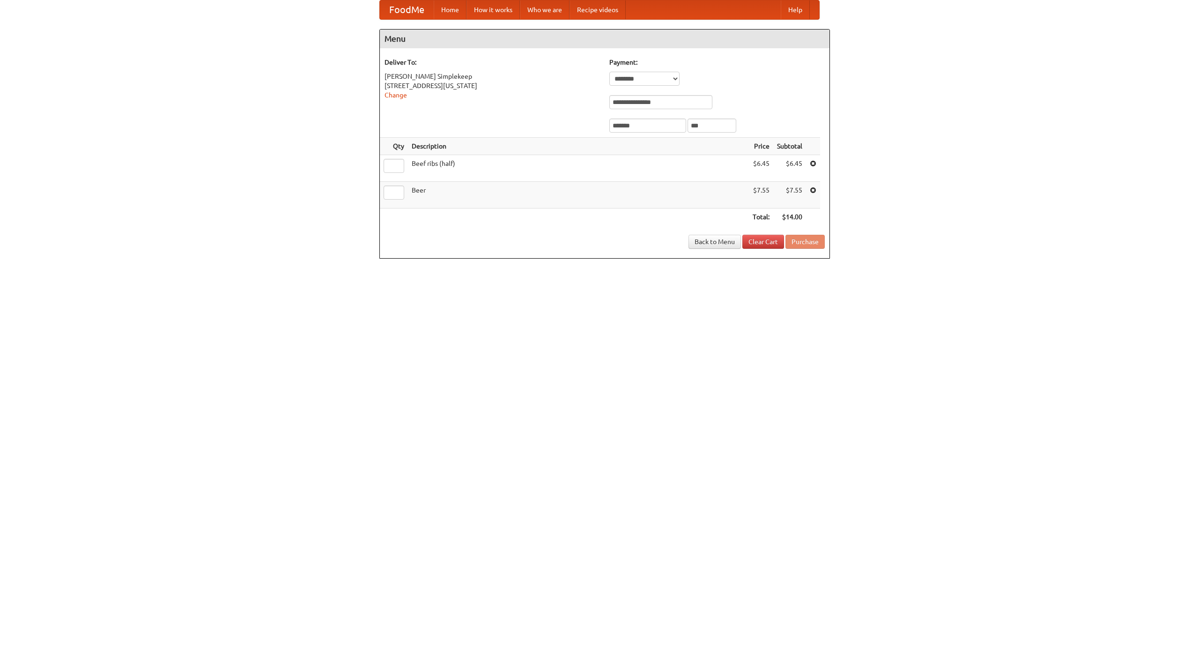 The width and height of the screenshot is (1199, 663). What do you see at coordinates (597, 10) in the screenshot?
I see `a: Recipe videos` at bounding box center [597, 10].